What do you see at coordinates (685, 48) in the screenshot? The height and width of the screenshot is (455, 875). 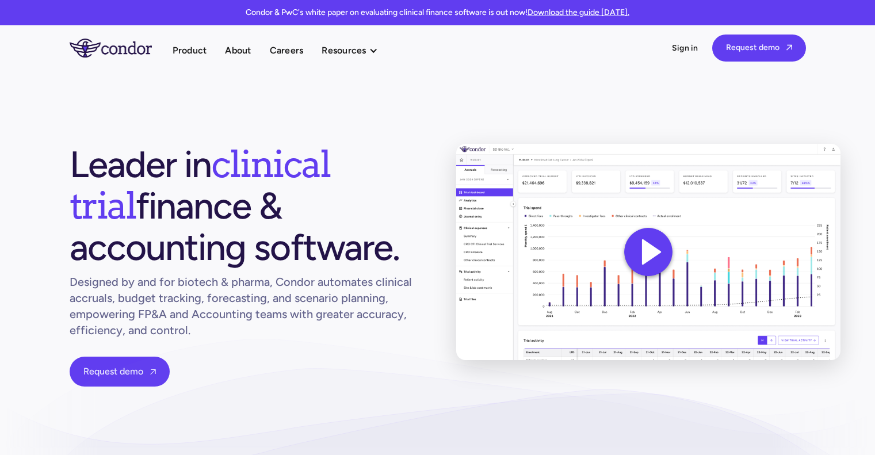 I see `a: Sign in` at bounding box center [685, 48].